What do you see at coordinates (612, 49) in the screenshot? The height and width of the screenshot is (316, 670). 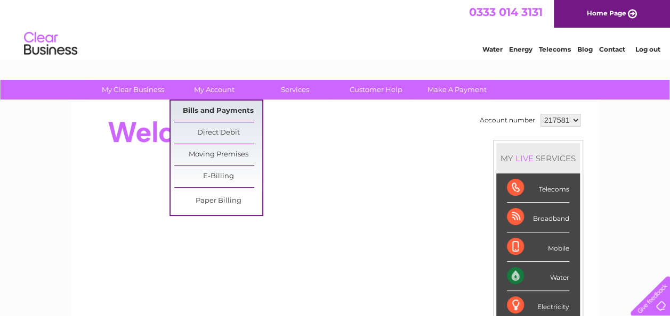 I see `a: Contact` at bounding box center [612, 49].